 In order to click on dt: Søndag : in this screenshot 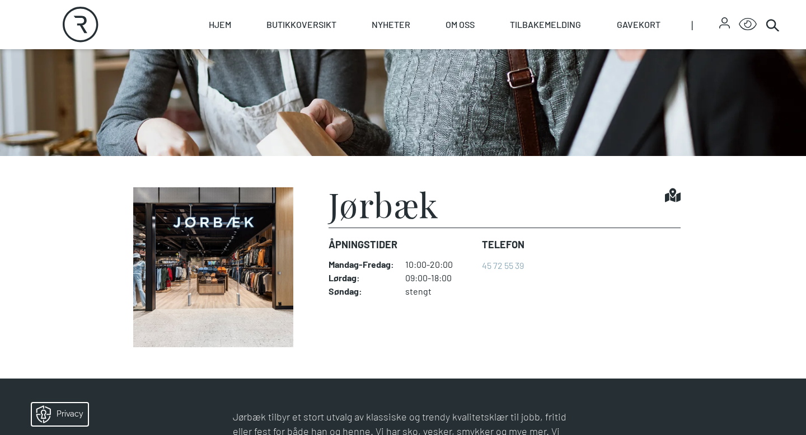, I will do `click(361, 292)`.